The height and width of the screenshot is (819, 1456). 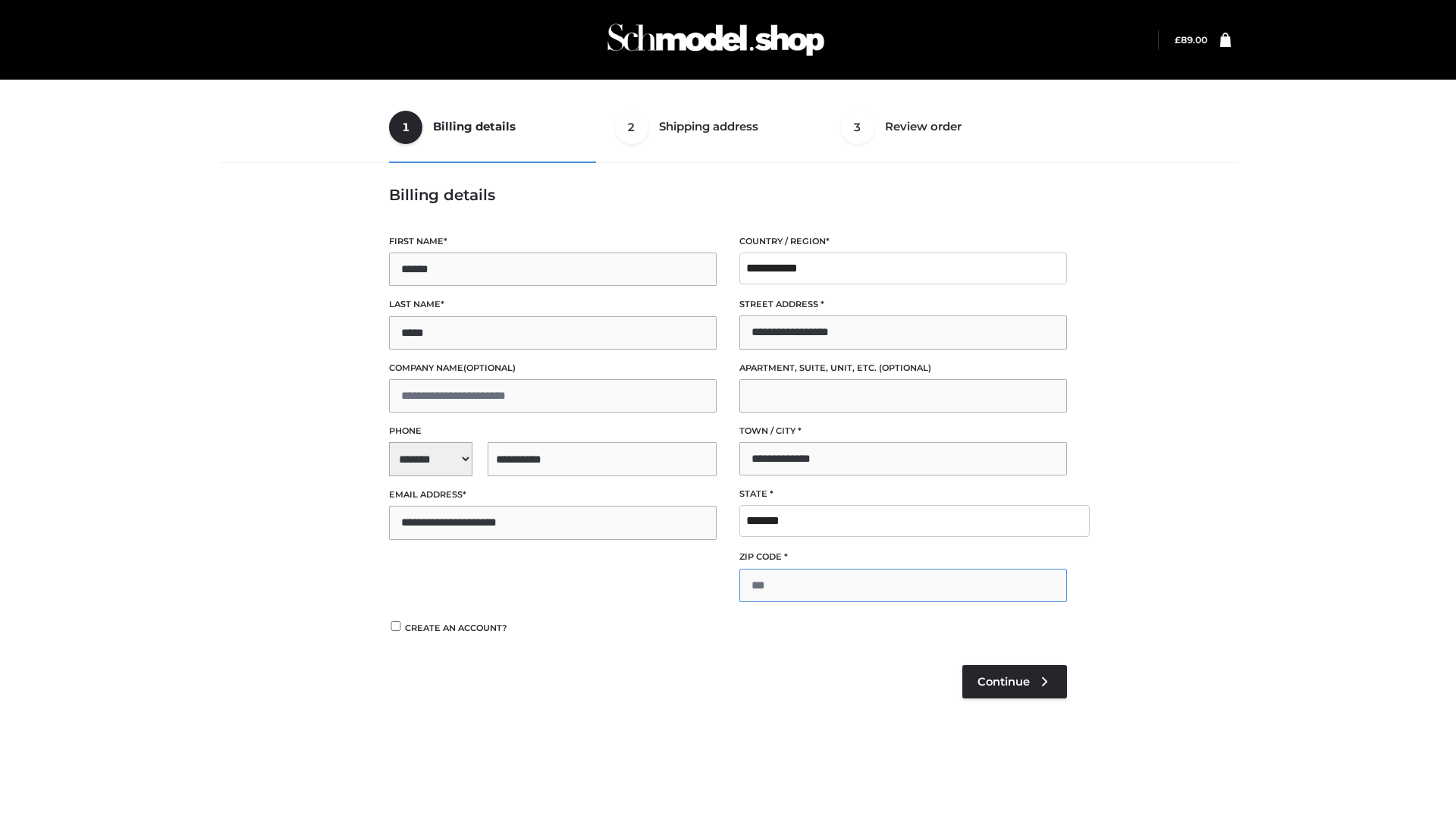 What do you see at coordinates (1003, 682) in the screenshot?
I see `span: Continue` at bounding box center [1003, 682].